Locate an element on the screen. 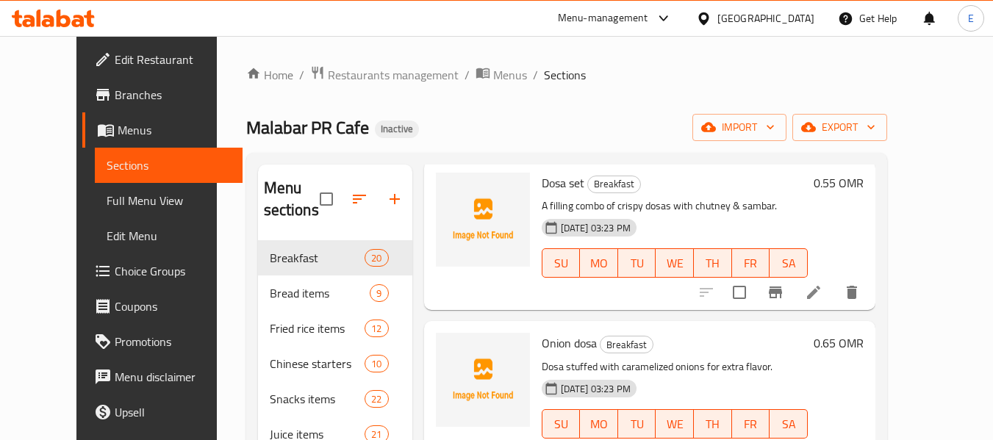 This screenshot has height=440, width=993. span: SU is located at coordinates (561, 263).